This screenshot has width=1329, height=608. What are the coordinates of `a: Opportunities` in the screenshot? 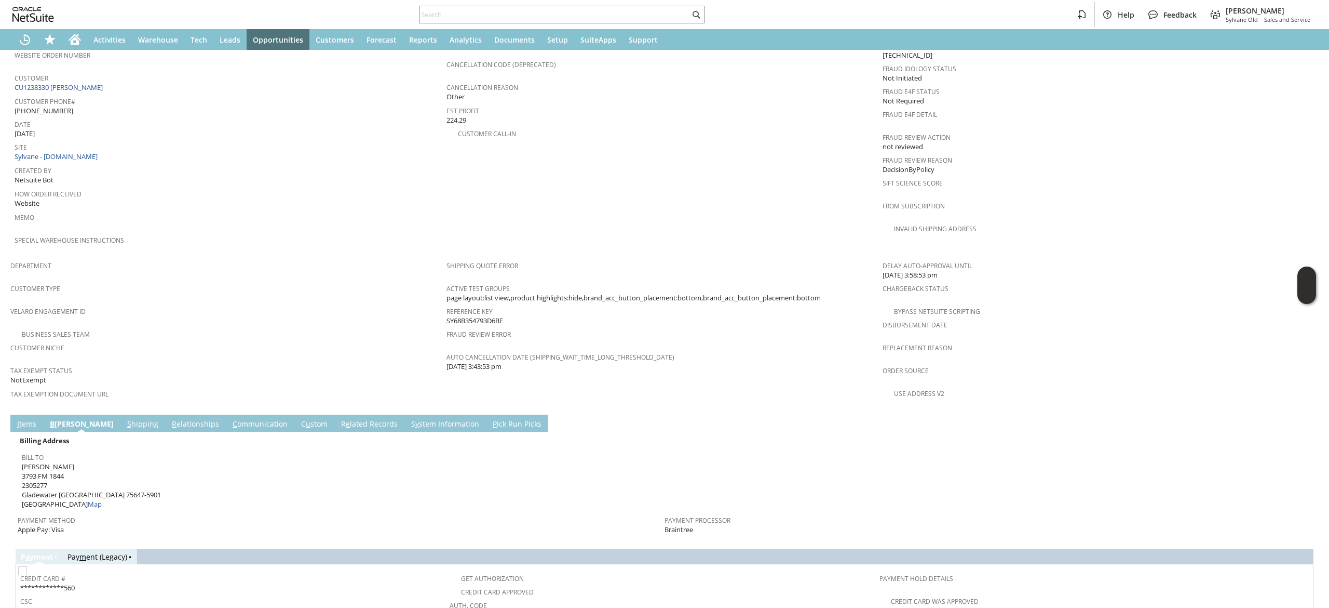 It's located at (278, 39).